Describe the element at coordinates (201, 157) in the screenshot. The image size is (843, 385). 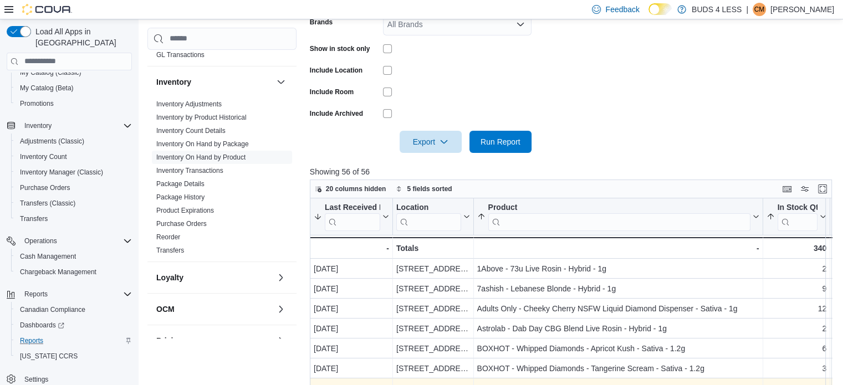
I see `span: Inventory On Hand by Product` at that location.